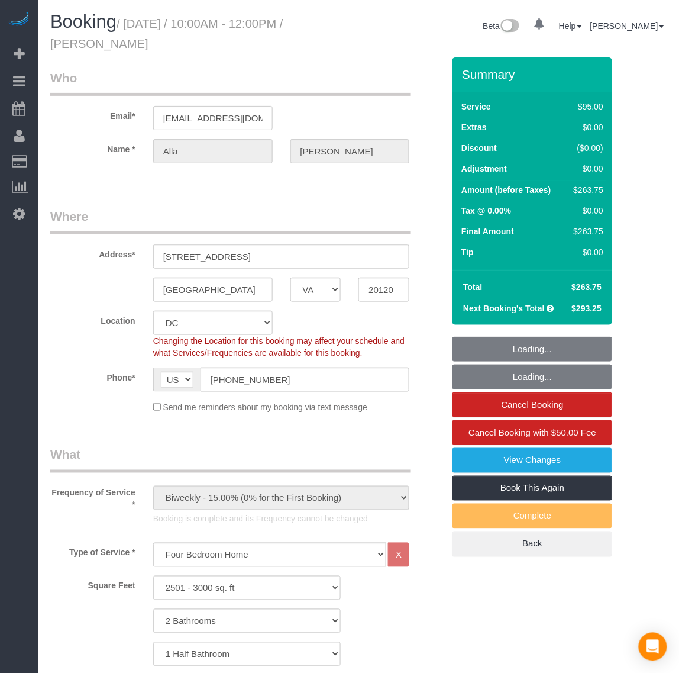 The image size is (679, 673). What do you see at coordinates (474, 127) in the screenshot?
I see `label: Extras` at bounding box center [474, 127].